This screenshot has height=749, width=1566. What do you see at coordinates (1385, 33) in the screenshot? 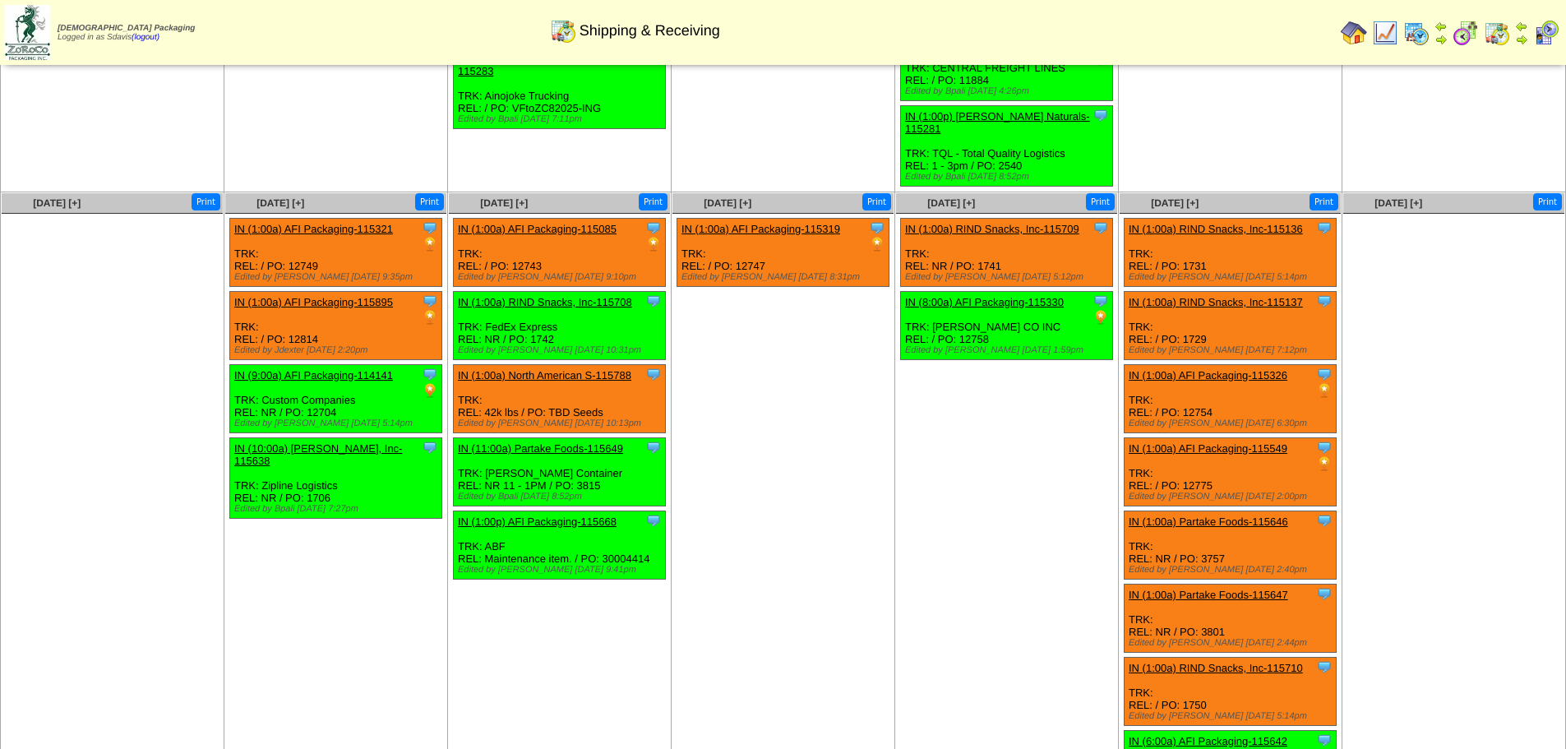
I see `img: line_graph.gif` at bounding box center [1385, 33].